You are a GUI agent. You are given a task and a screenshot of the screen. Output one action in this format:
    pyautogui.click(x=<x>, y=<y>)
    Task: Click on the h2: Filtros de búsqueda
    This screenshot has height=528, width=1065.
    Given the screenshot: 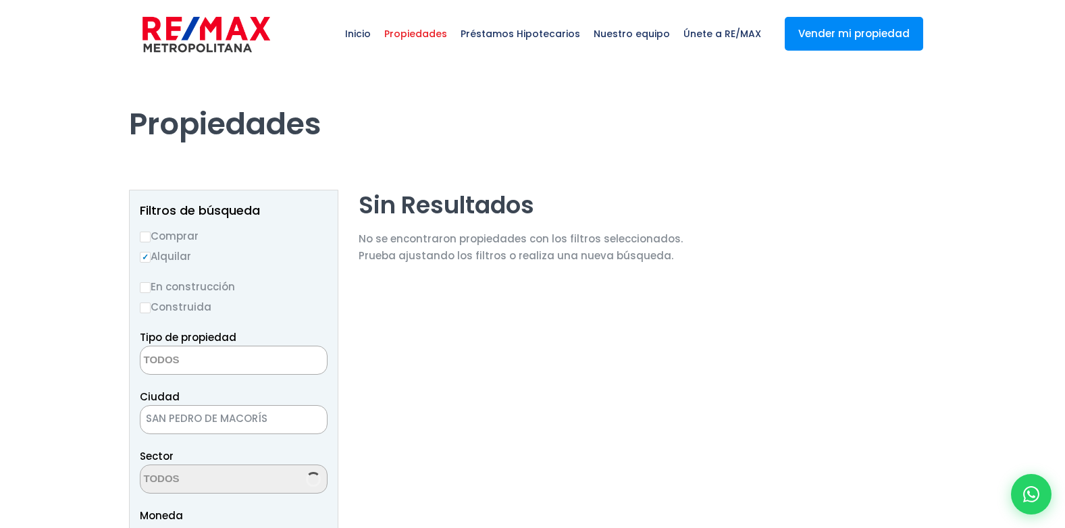 What is the action you would take?
    pyautogui.click(x=234, y=211)
    